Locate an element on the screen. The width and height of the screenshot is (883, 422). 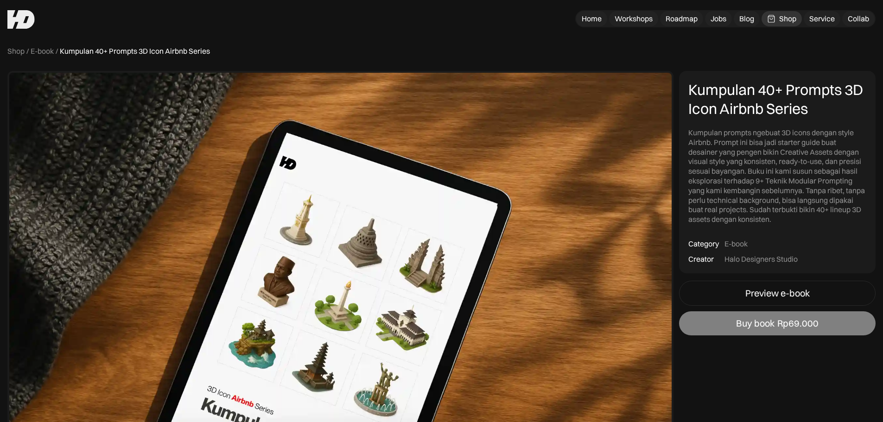
div: Service is located at coordinates (822, 19).